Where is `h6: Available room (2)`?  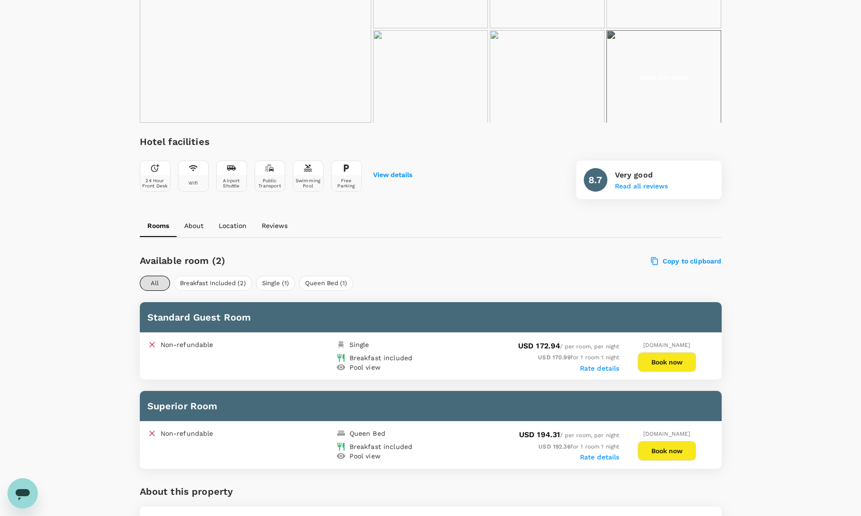 h6: Available room (2) is located at coordinates (308, 261).